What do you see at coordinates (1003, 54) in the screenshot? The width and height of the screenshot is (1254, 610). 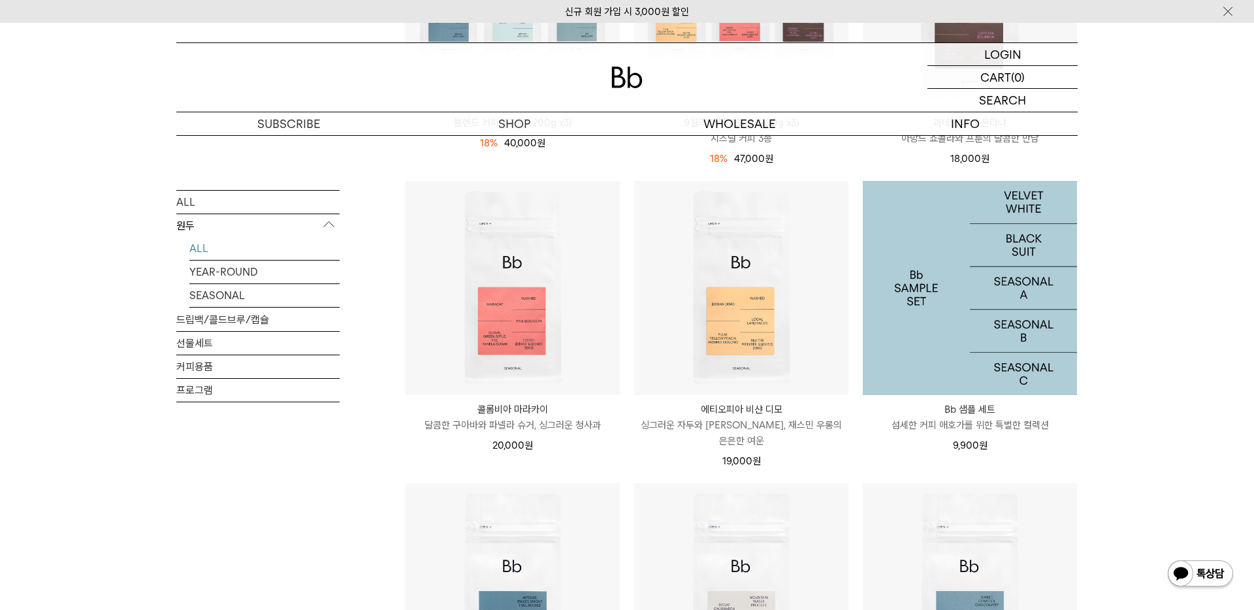 I see `a: LOGIN` at bounding box center [1003, 54].